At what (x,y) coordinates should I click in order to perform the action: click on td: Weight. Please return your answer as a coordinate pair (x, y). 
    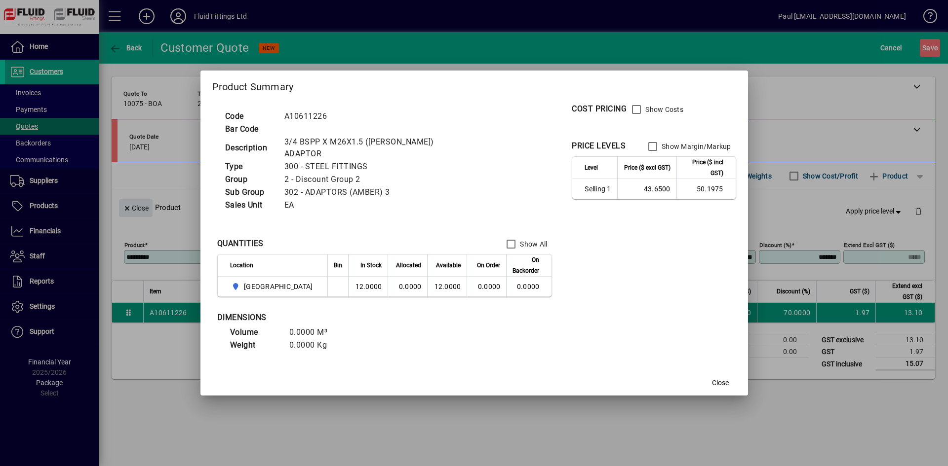
    Looking at the image, I should click on (255, 346).